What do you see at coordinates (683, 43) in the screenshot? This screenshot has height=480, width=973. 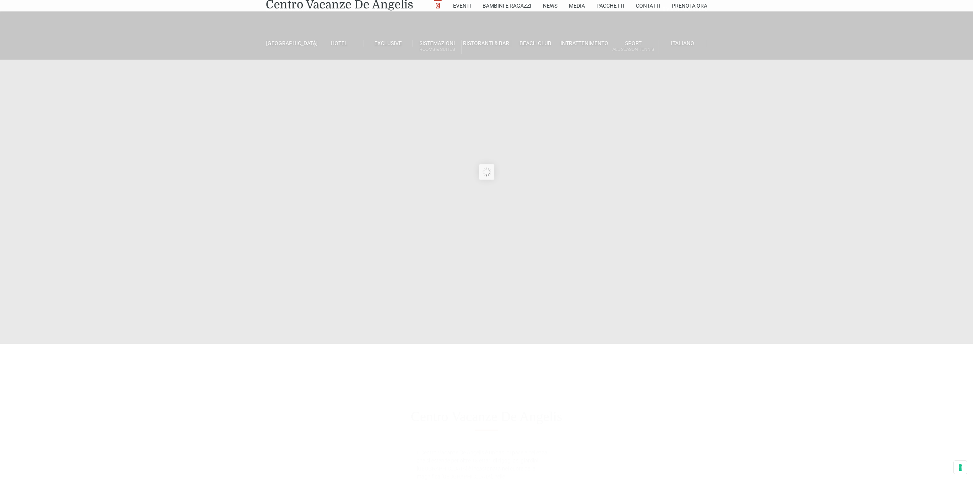 I see `a: Italiano` at bounding box center [683, 43].